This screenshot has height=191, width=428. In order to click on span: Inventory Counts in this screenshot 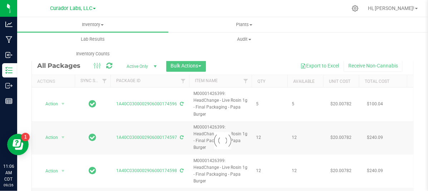, I will do `click(93, 54)`.